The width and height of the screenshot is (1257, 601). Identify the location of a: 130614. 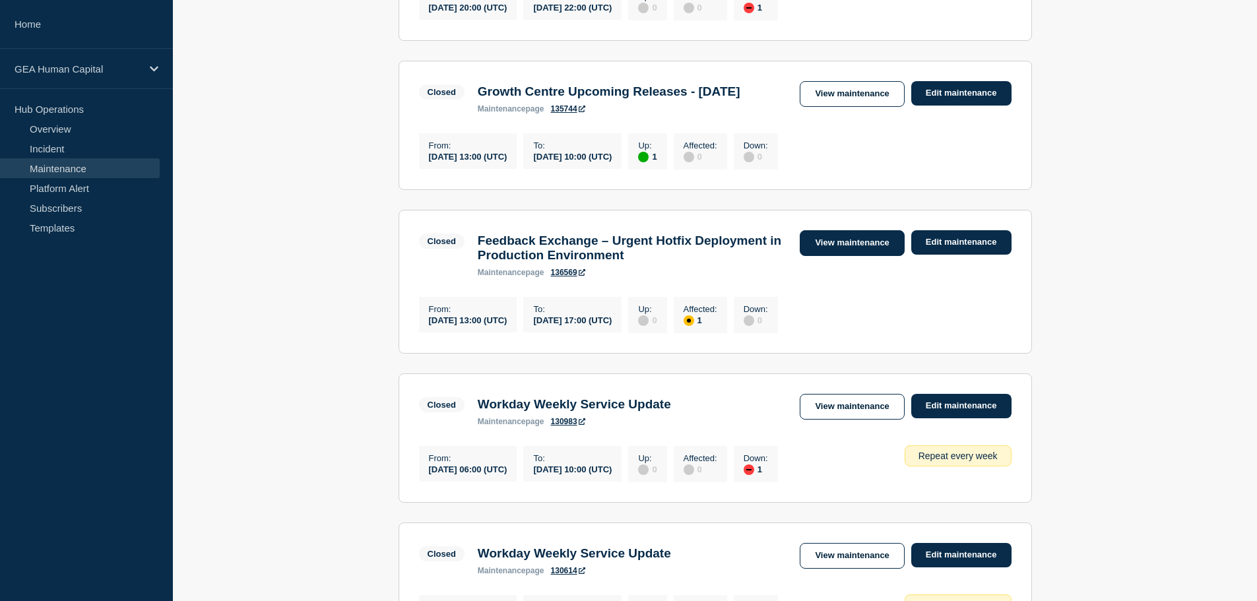
(568, 571).